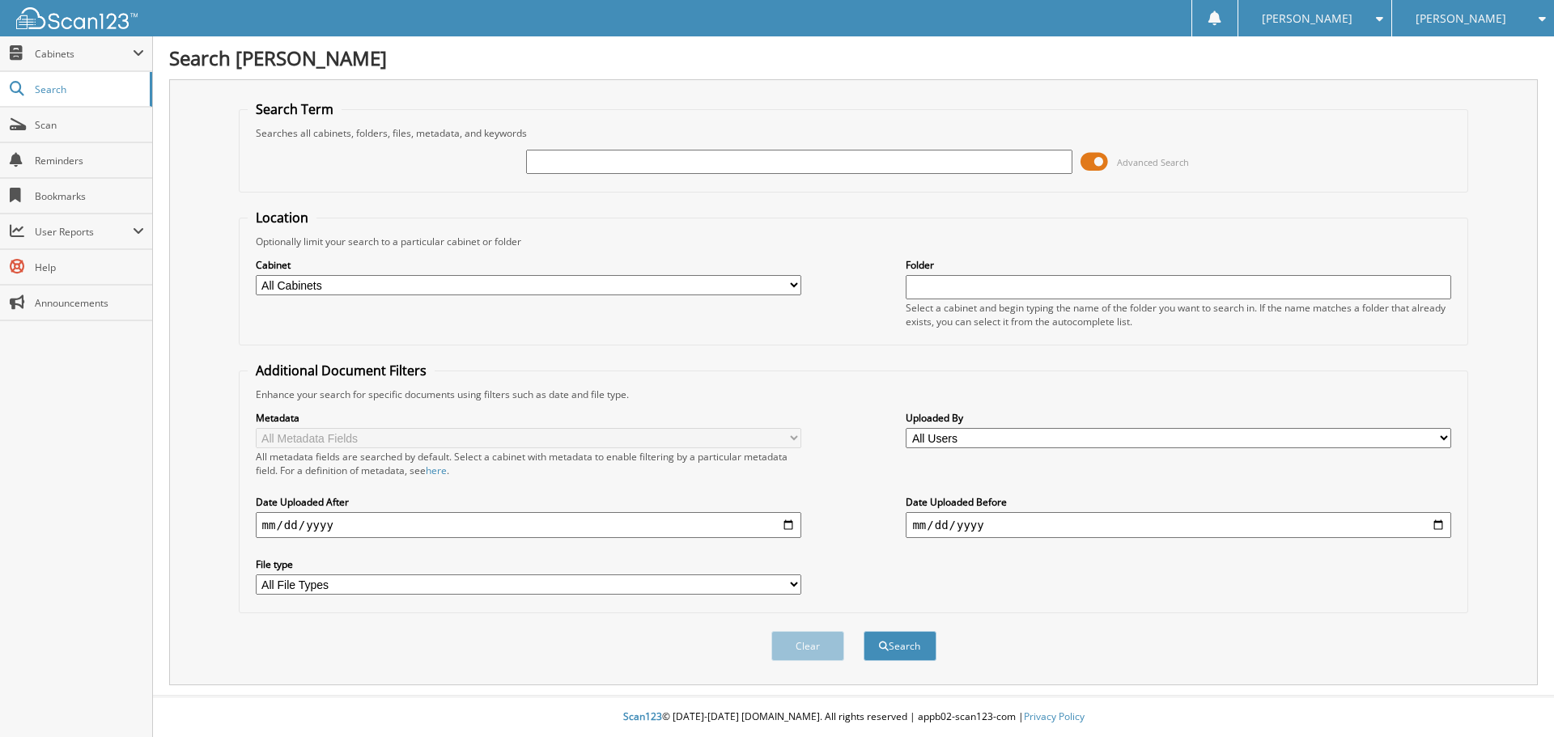 The height and width of the screenshot is (737, 1554). Describe the element at coordinates (436, 470) in the screenshot. I see `a: here` at that location.